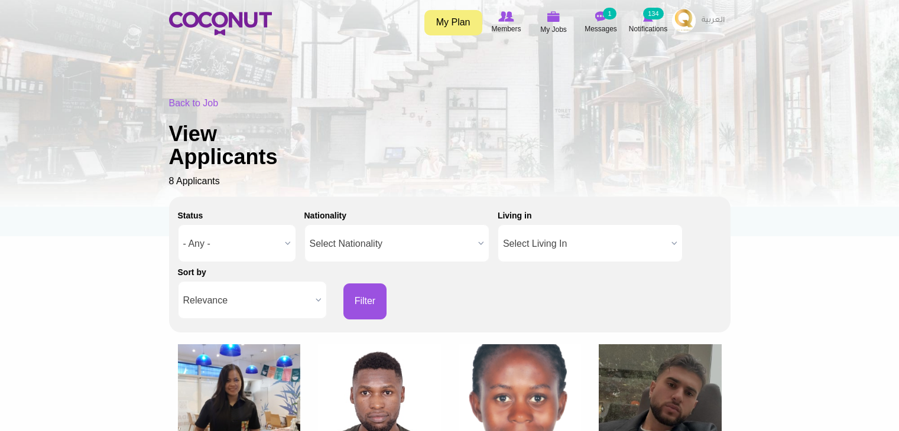 Image resolution: width=899 pixels, height=431 pixels. I want to click on a: My Plan, so click(453, 22).